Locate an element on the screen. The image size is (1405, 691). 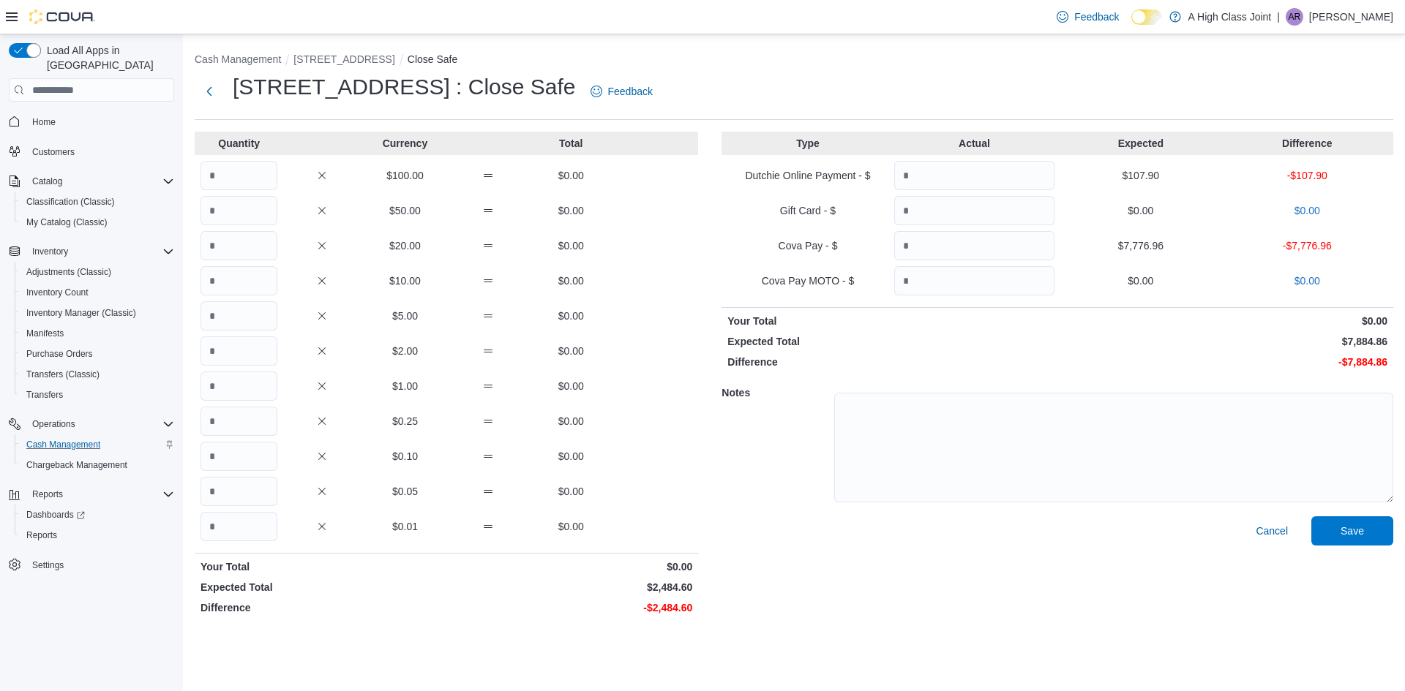
a: My Catalog (Classic) is located at coordinates (67, 222).